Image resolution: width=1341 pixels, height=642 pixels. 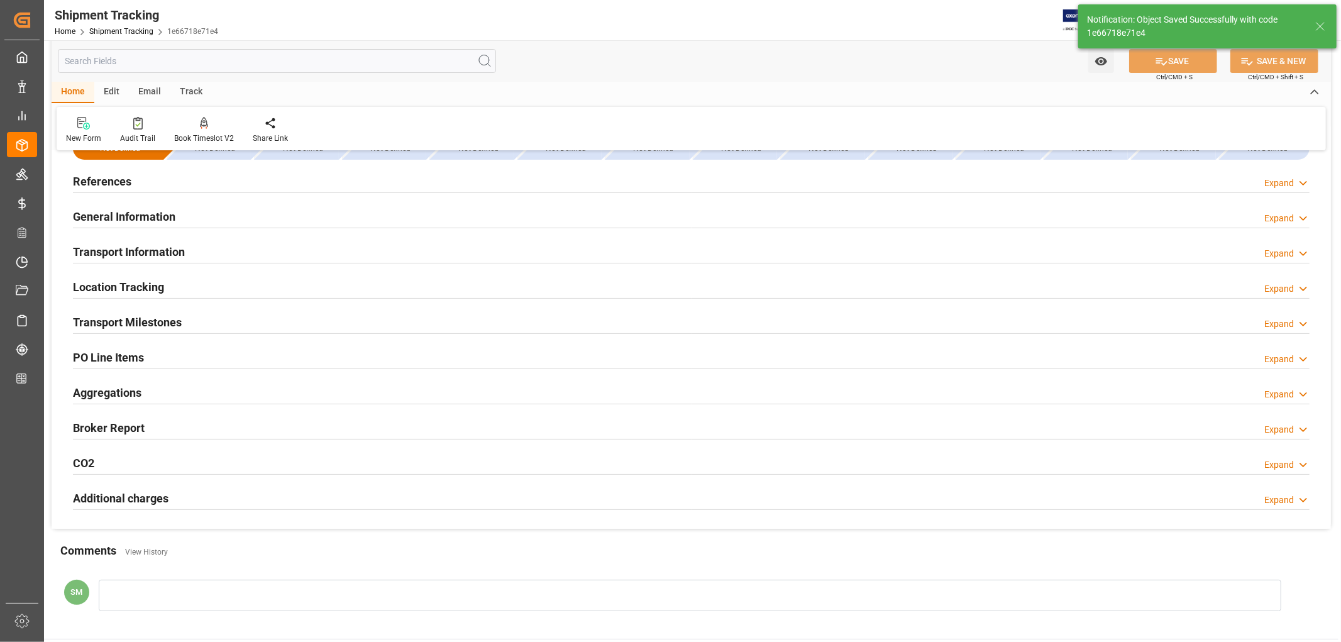 I want to click on span: Ctrl/CMD + Shift + S, so click(x=1276, y=77).